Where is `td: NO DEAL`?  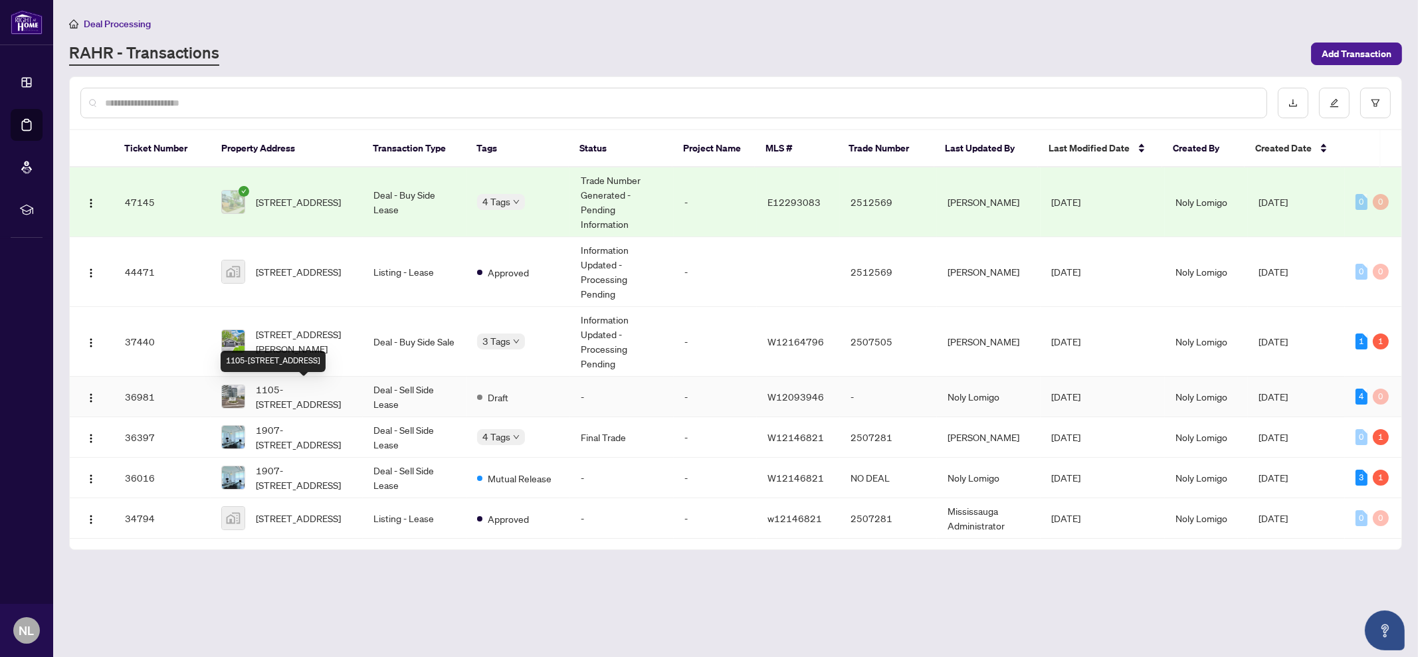 td: NO DEAL is located at coordinates (889, 478).